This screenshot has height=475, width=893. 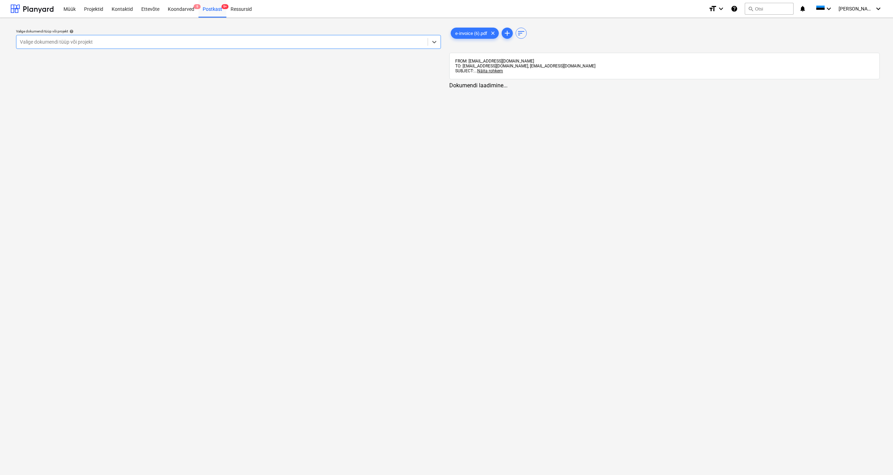 I want to click on div: Dokumendi laadimine..., so click(x=665, y=85).